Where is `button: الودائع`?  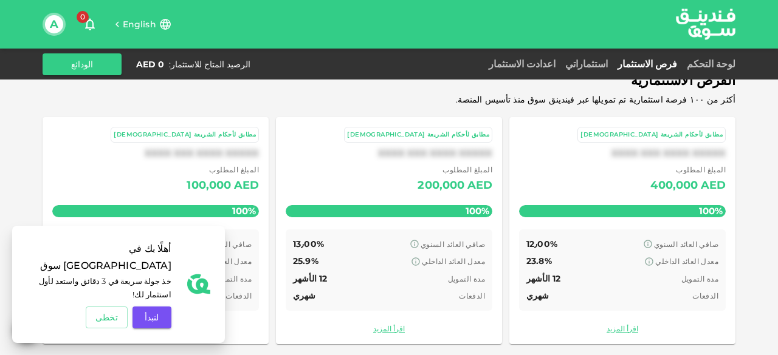 button: الودائع is located at coordinates (82, 64).